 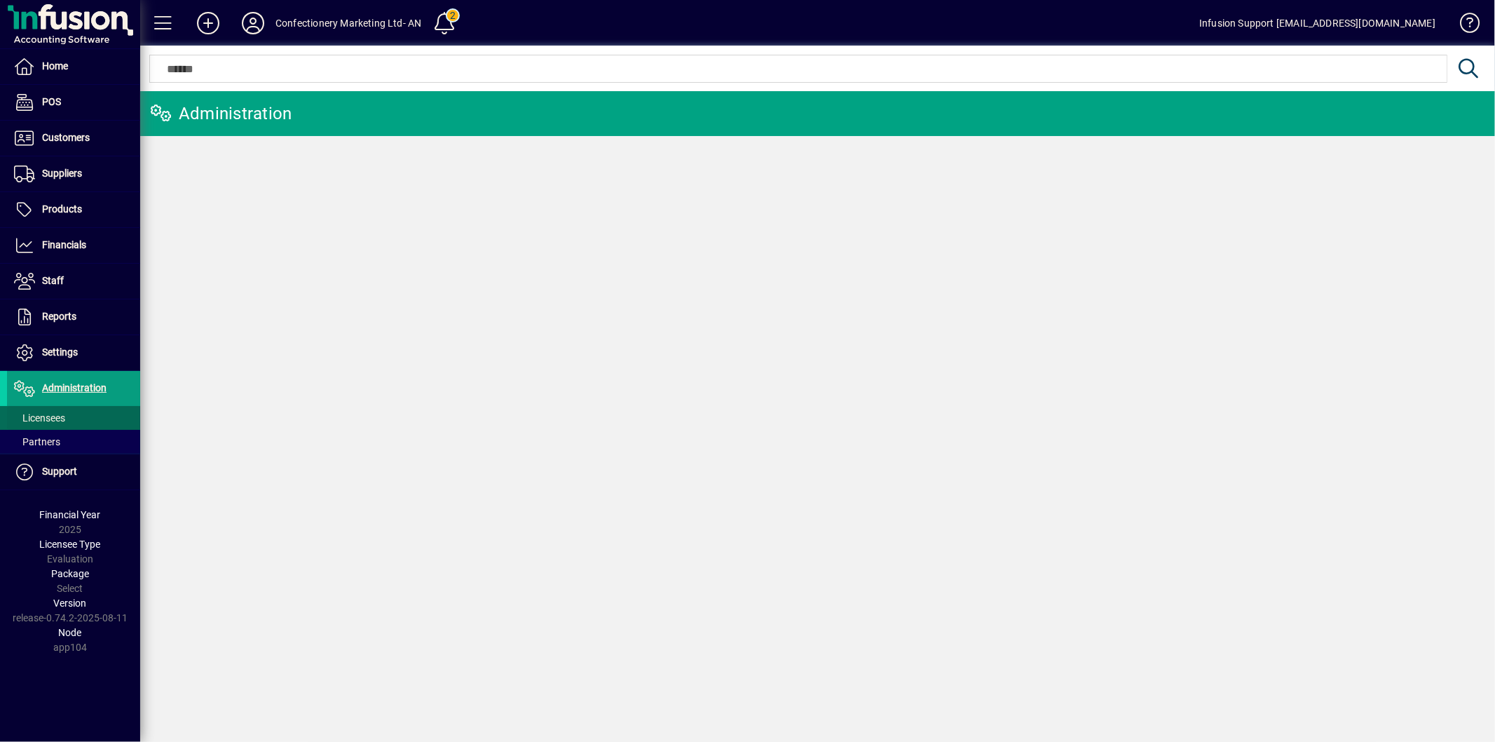 What do you see at coordinates (74, 281) in the screenshot?
I see `a: Staff` at bounding box center [74, 281].